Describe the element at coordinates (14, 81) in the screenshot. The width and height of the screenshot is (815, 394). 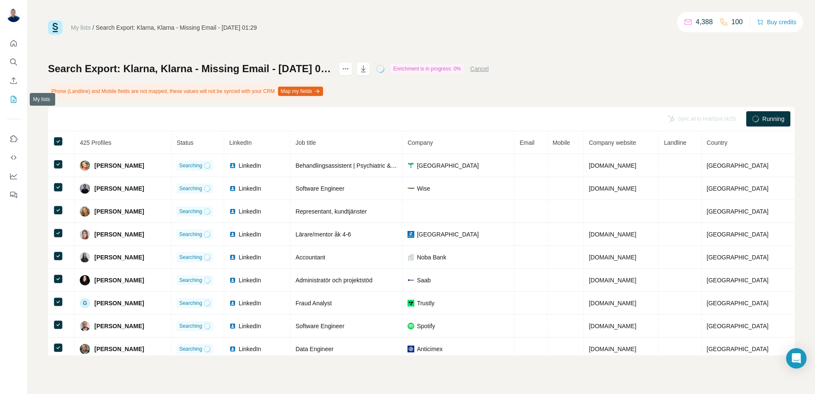
I see `button: Enrich CSV` at that location.